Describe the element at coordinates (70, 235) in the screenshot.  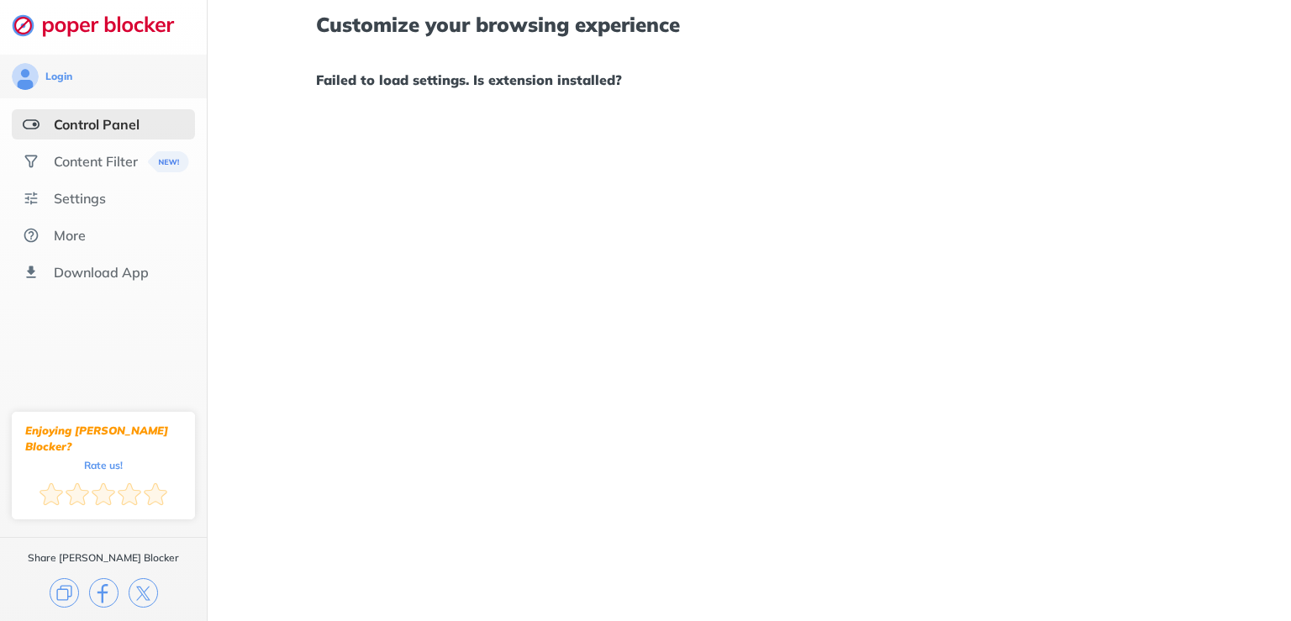
I see `div: More` at that location.